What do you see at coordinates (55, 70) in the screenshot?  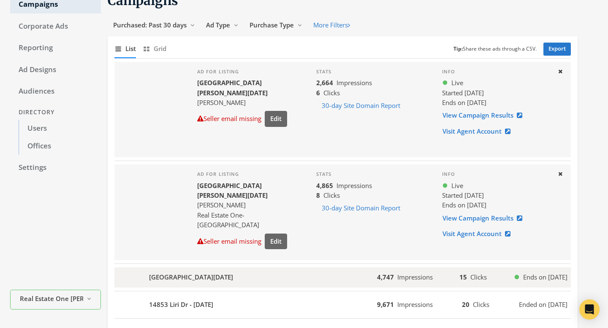 I see `a: Ad Designs` at bounding box center [55, 70].